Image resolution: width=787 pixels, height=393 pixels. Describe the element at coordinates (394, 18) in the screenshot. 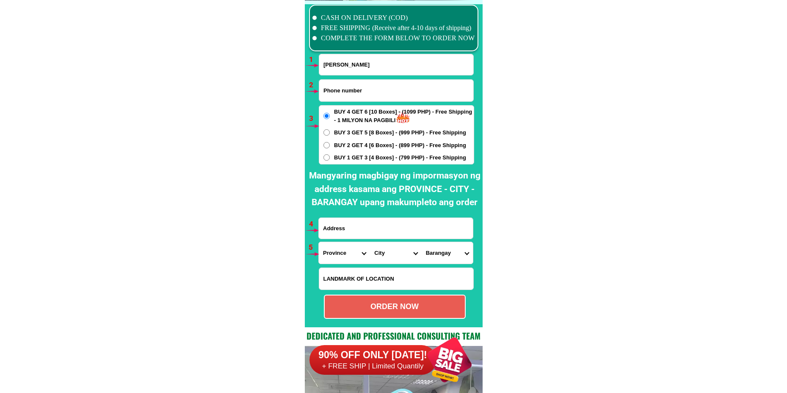

I see `li: CASH ON DELIVERY (COD)` at that location.